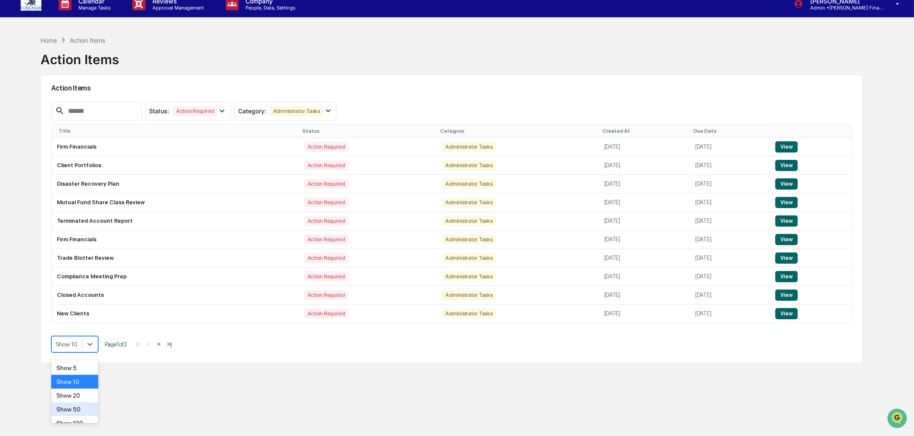 This screenshot has height=436, width=914. Describe the element at coordinates (75, 409) in the screenshot. I see `div: Show 50` at that location.